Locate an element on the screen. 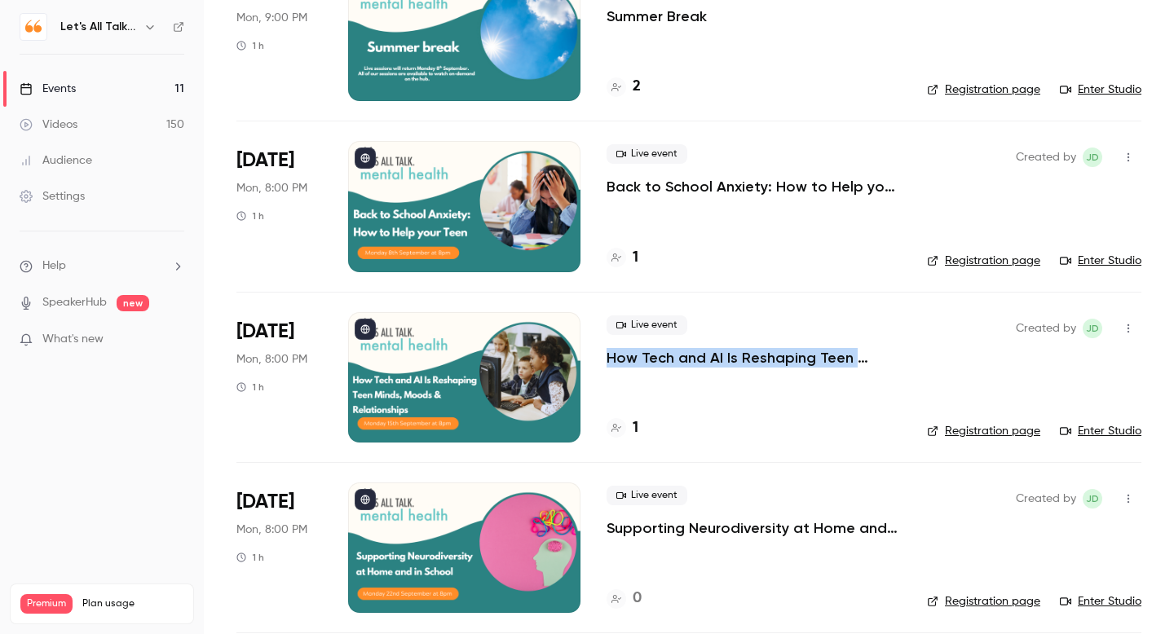 This screenshot has height=634, width=1174. h6: Let's All Talk Mental Health is located at coordinates (99, 27).